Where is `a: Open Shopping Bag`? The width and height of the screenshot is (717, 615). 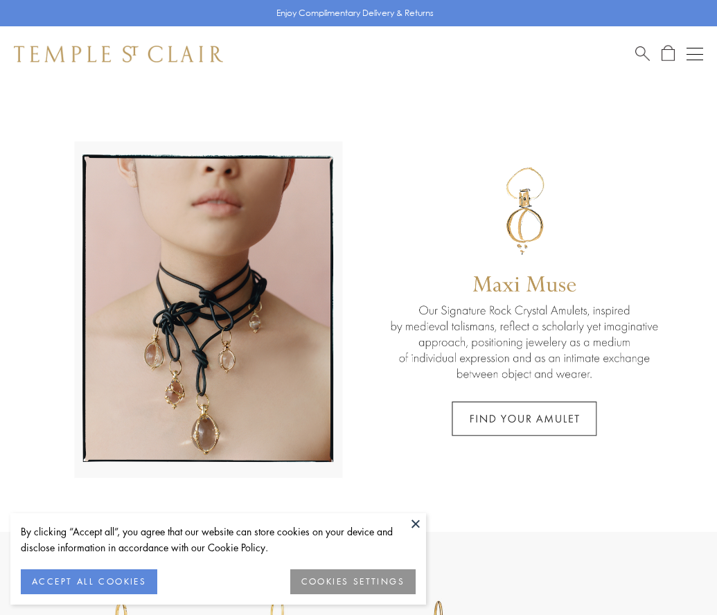 a: Open Shopping Bag is located at coordinates (667, 53).